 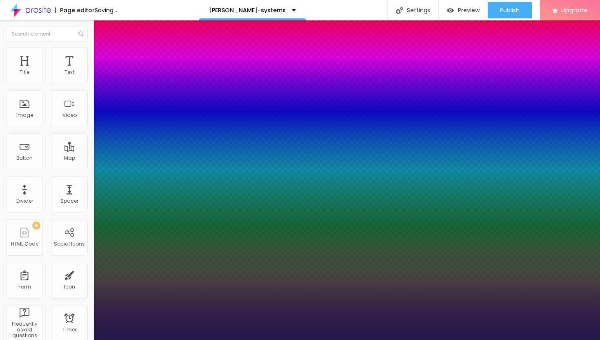 I want to click on span: Publish, so click(x=510, y=10).